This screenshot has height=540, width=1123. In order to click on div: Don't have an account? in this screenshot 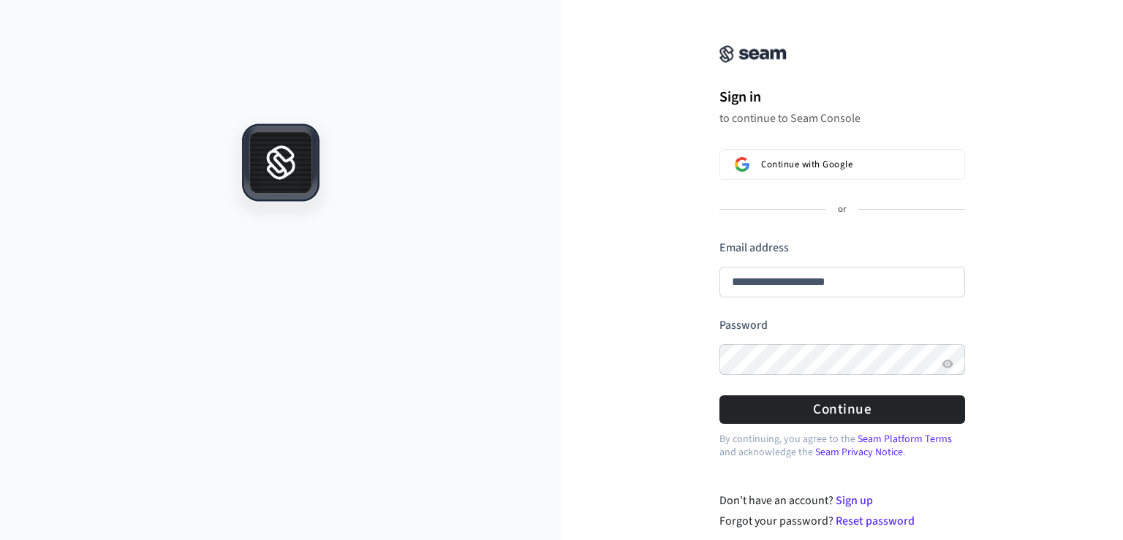, I will do `click(842, 501)`.